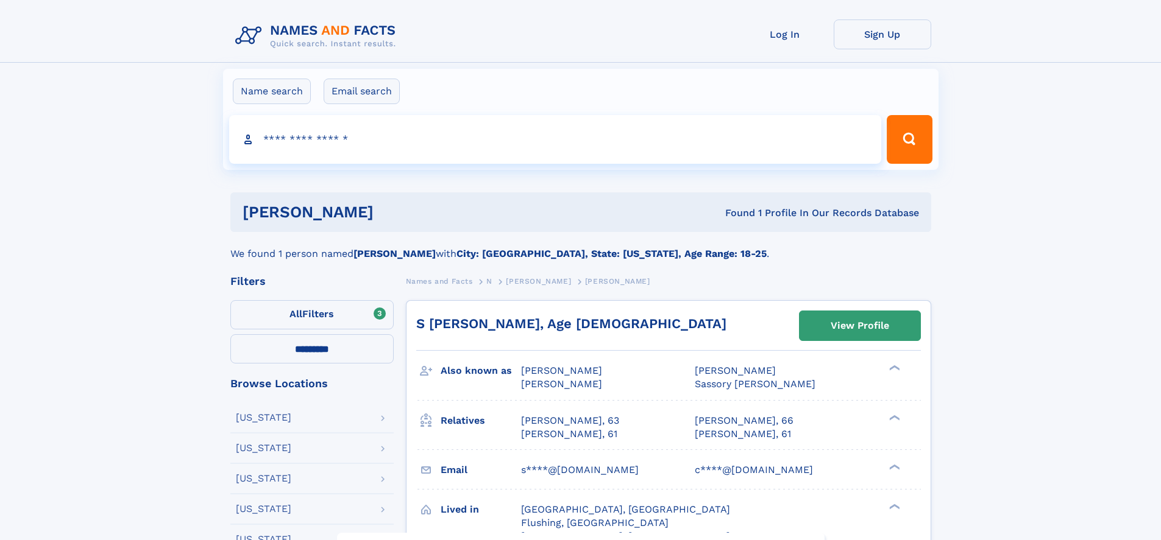  What do you see at coordinates (785, 34) in the screenshot?
I see `a: Log In` at bounding box center [785, 34].